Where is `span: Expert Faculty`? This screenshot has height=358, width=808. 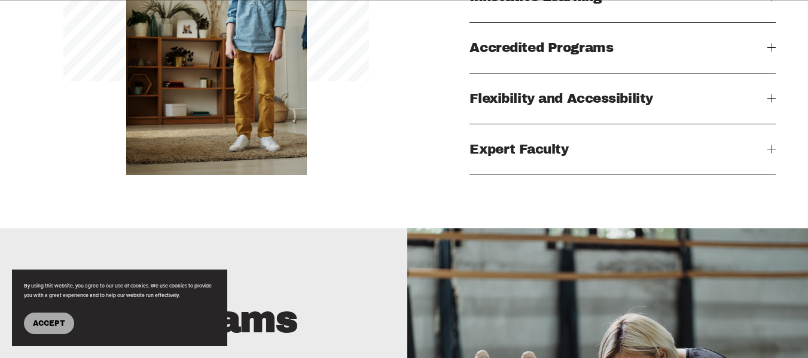
span: Expert Faculty is located at coordinates (619, 150).